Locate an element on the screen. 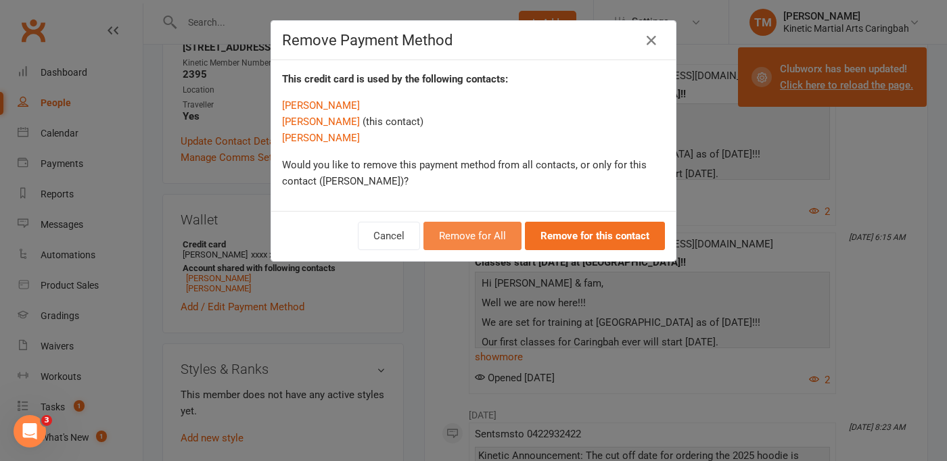 The image size is (947, 461). button: Close is located at coordinates (652, 41).